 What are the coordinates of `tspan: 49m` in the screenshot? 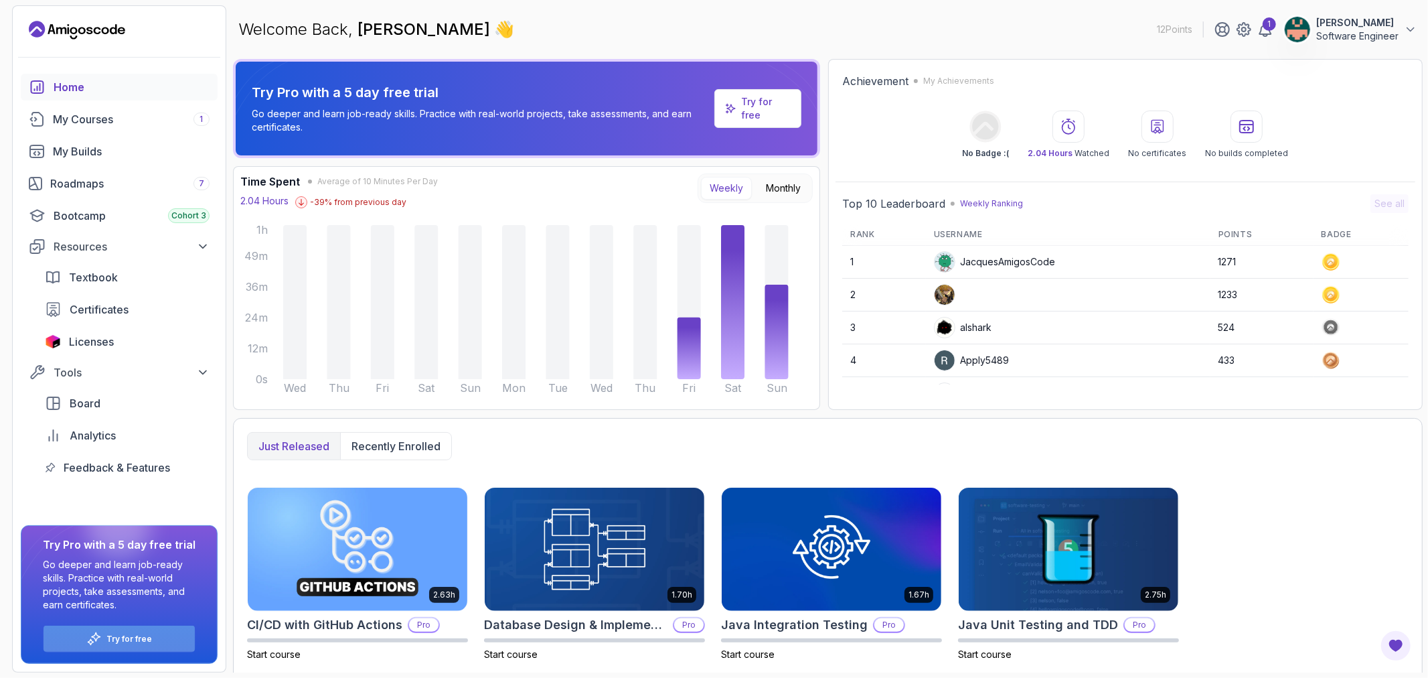 It's located at (256, 256).